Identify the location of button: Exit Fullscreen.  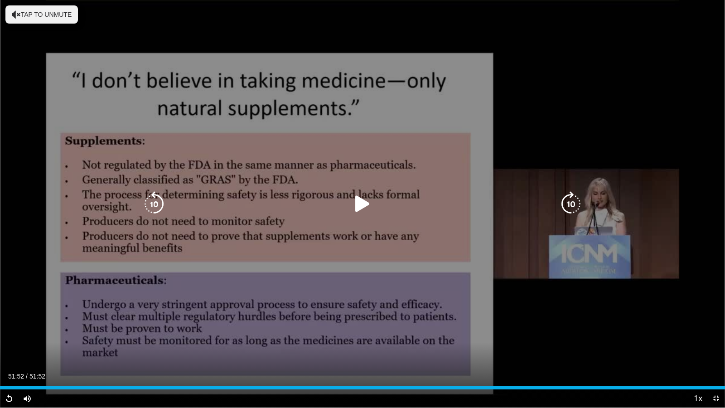
(716, 398).